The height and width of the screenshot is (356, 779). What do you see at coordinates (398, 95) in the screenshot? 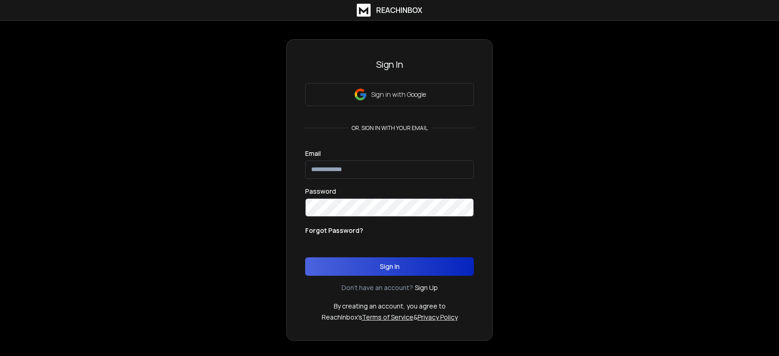
I see `p: Sign in with Google` at bounding box center [398, 95].